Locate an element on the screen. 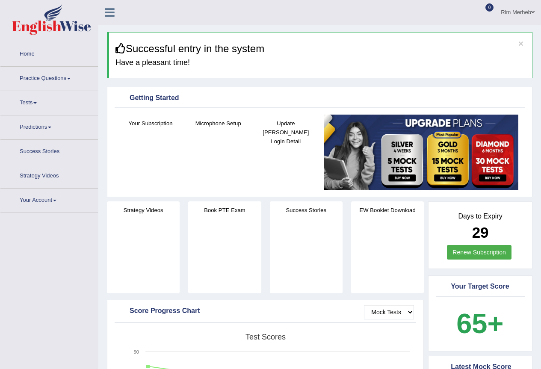 The width and height of the screenshot is (541, 369). div: Getting Started is located at coordinates (320, 98).